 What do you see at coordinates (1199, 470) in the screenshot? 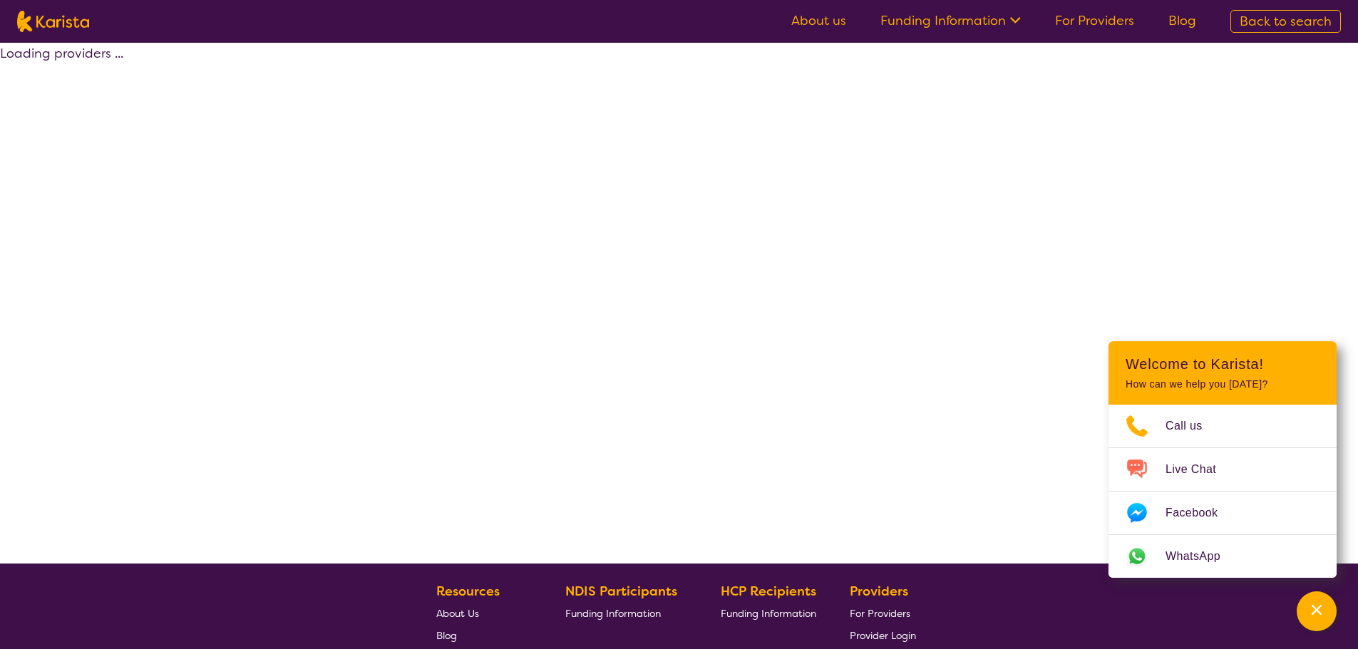
I see `span: Live Chat` at bounding box center [1199, 470].